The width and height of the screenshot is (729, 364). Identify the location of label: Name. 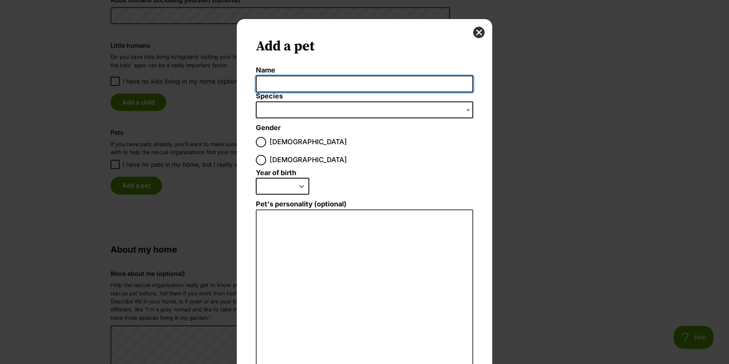
(364, 70).